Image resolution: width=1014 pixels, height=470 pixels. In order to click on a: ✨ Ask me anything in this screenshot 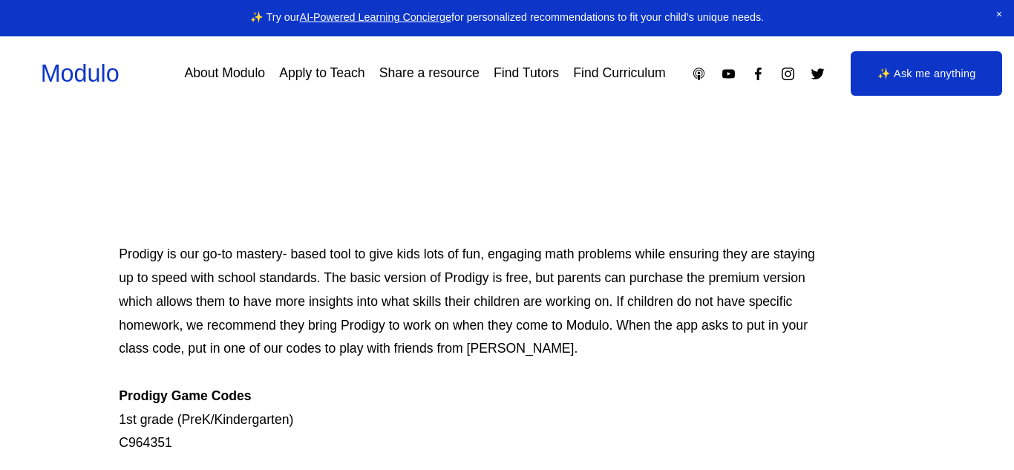, I will do `click(926, 73)`.